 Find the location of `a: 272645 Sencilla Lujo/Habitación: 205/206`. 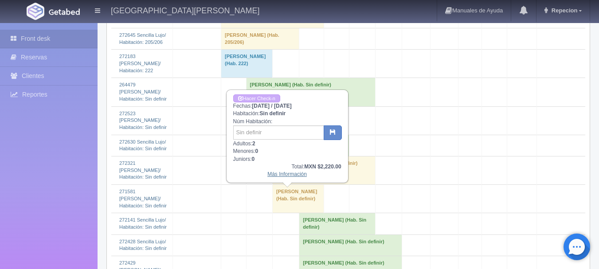

a: 272645 Sencilla Lujo/Habitación: 205/206 is located at coordinates (142, 39).